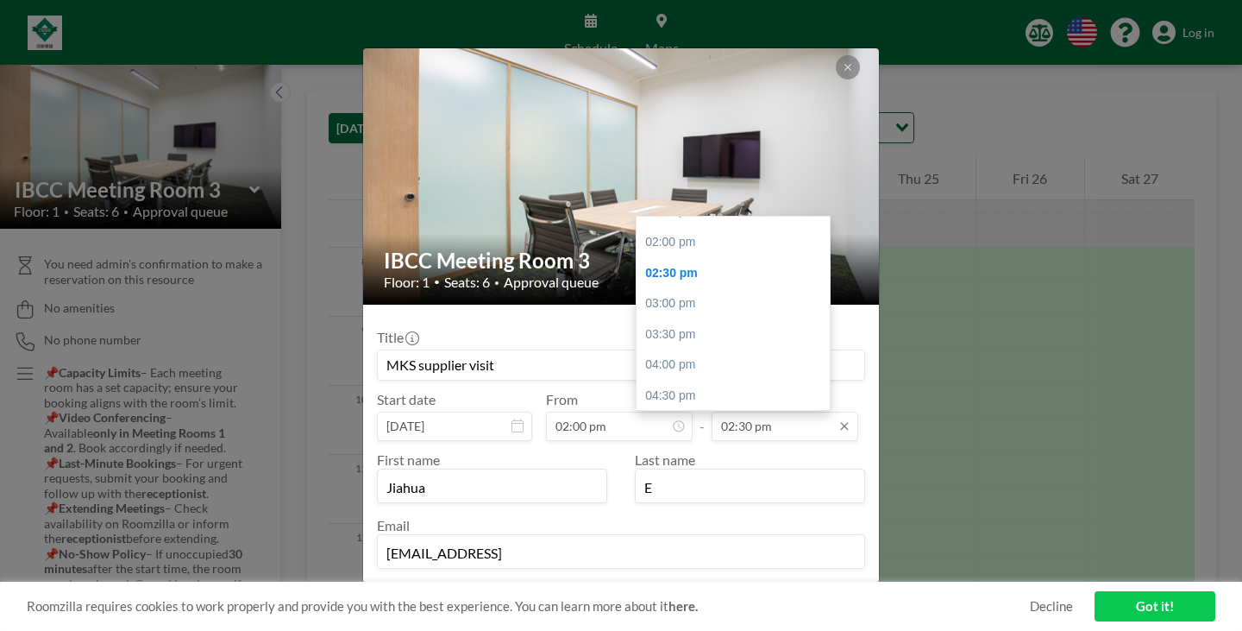  What do you see at coordinates (622, 261) in the screenshot?
I see `h2: IBCC Meeting Room 3` at bounding box center [622, 261].